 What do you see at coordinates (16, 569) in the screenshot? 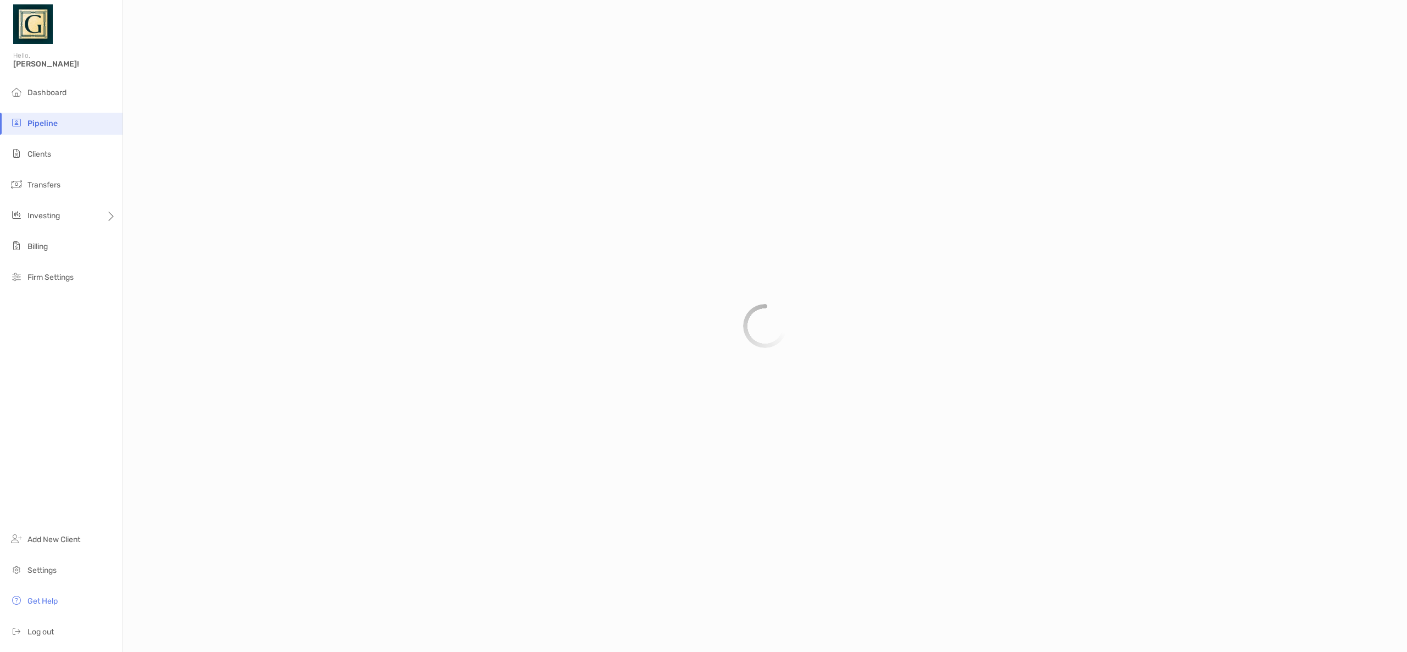
I see `img: settings icon` at bounding box center [16, 569].